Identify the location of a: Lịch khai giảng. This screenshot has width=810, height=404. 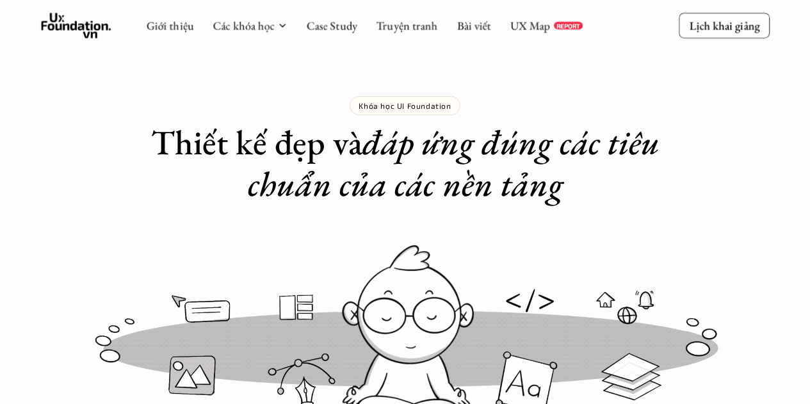
(724, 25).